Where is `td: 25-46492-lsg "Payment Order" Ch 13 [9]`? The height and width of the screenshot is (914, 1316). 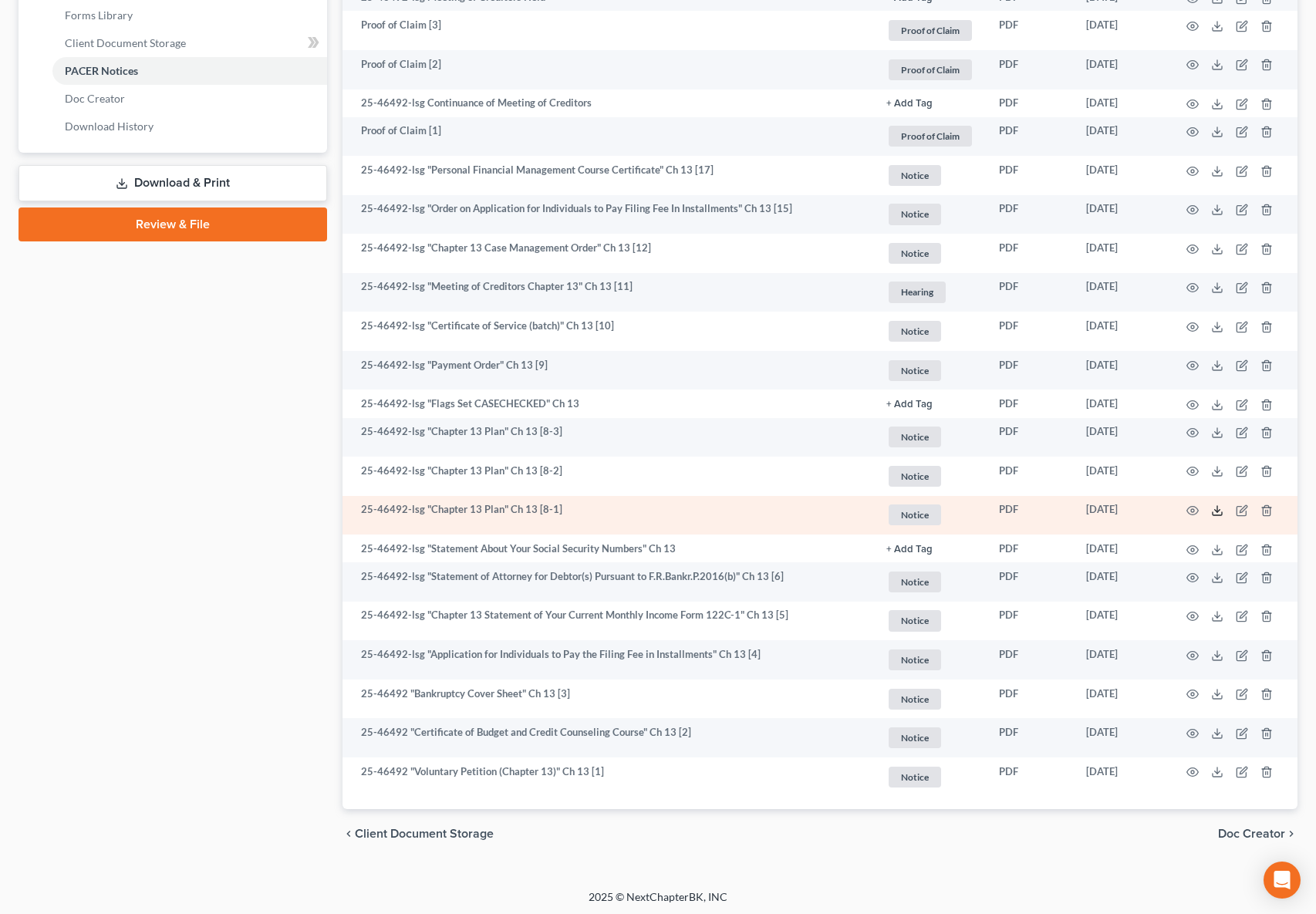 td: 25-46492-lsg "Payment Order" Ch 13 [9] is located at coordinates (608, 370).